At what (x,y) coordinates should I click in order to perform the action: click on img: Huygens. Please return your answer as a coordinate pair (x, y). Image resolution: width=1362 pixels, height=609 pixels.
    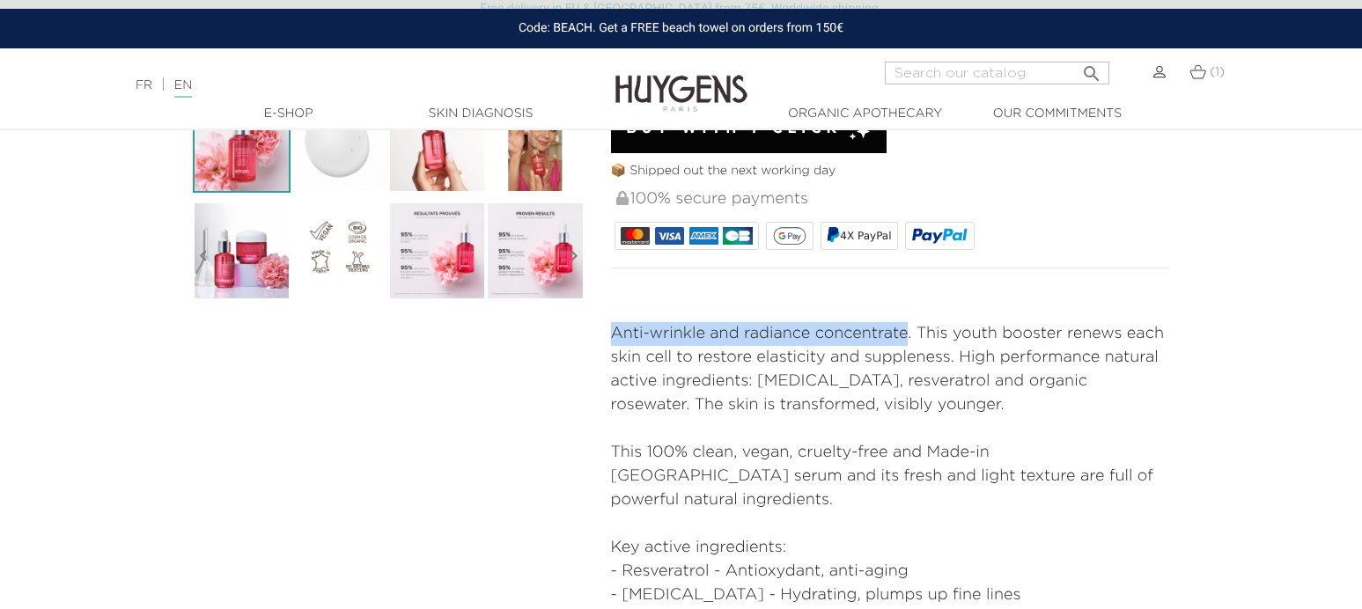
    Looking at the image, I should click on (681, 80).